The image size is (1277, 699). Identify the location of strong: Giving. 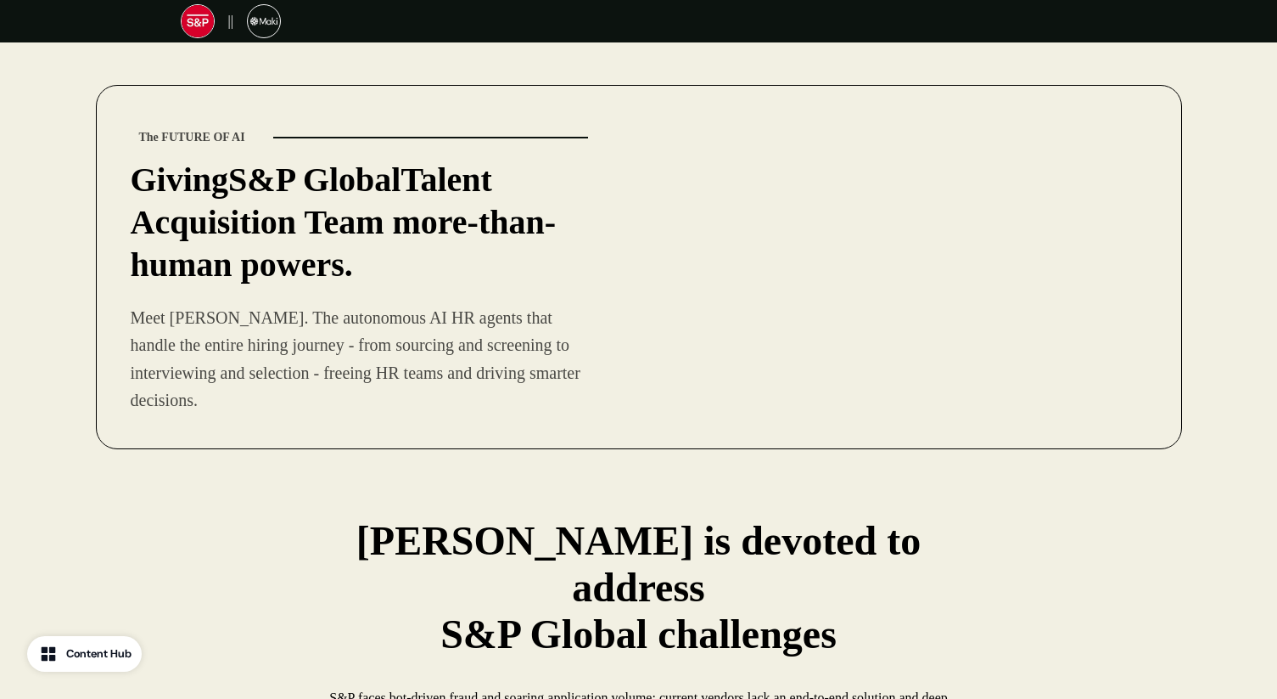
(180, 179).